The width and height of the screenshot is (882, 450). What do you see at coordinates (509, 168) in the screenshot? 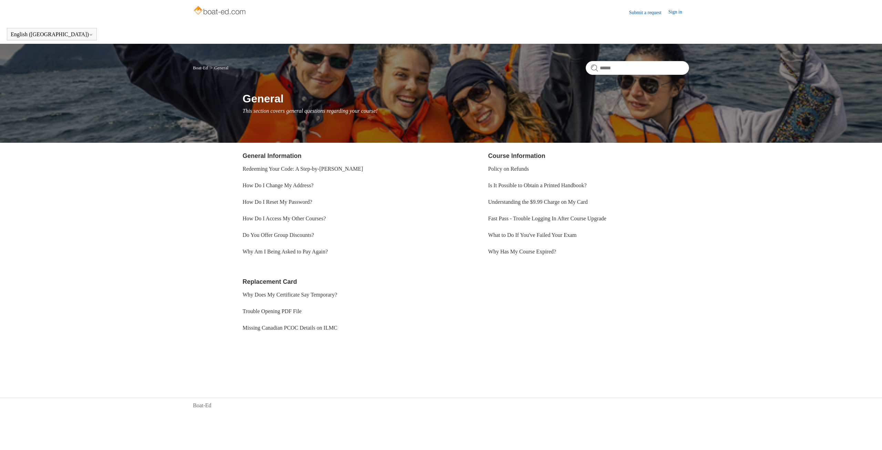
I see `a: Policy on Refunds` at bounding box center [509, 168].